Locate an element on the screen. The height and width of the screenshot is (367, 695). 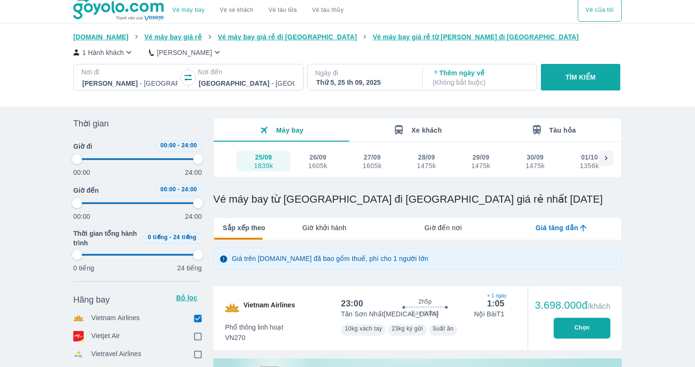
span: 23kg ký gửi is located at coordinates (407, 328).